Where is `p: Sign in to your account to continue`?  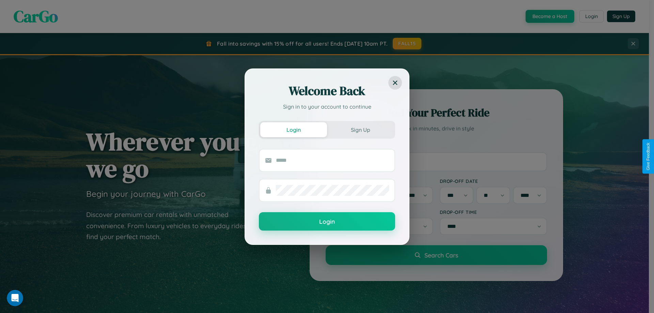 p: Sign in to your account to continue is located at coordinates (327, 107).